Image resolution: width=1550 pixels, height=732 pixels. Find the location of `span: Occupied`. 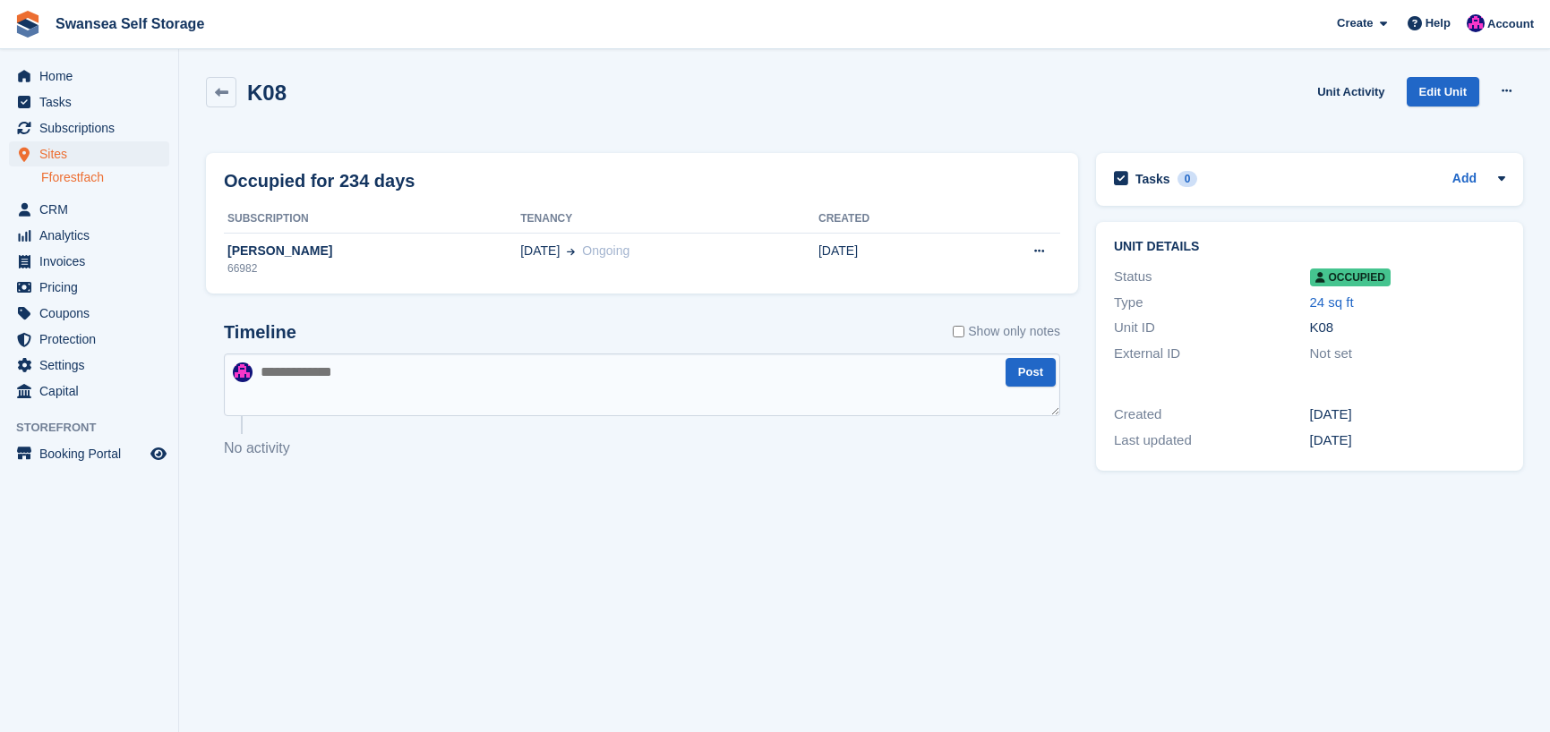

span: Occupied is located at coordinates (1350, 278).